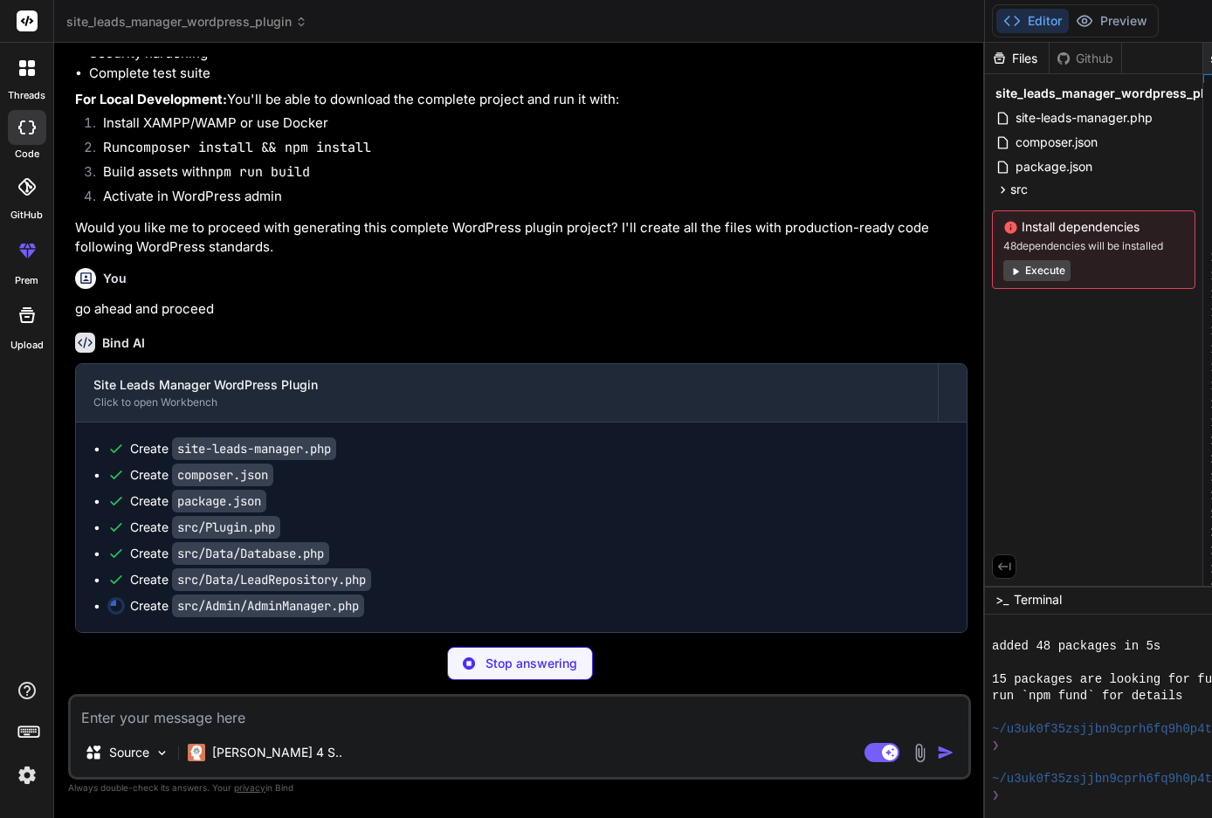  I want to click on button: Execute, so click(1037, 271).